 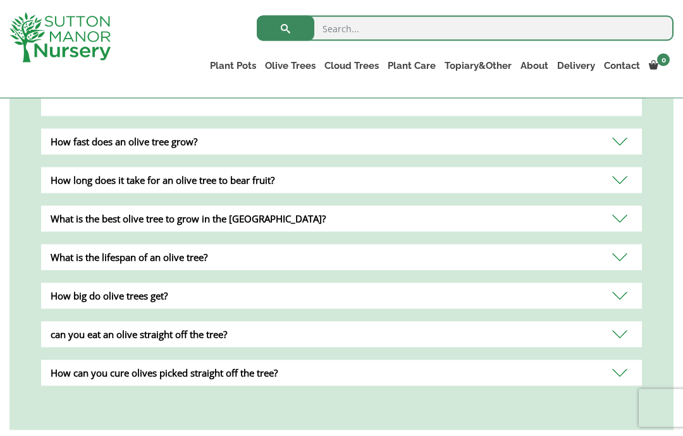 What do you see at coordinates (412, 66) in the screenshot?
I see `a: Plant Care` at bounding box center [412, 66].